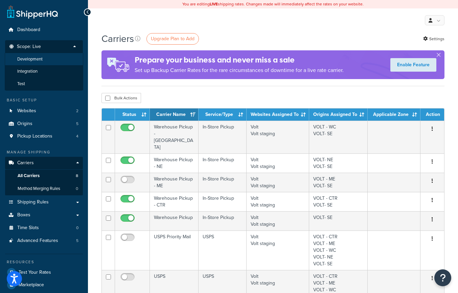  I want to click on th: Applicable Zone: activate to sort column ascending, so click(394, 115).